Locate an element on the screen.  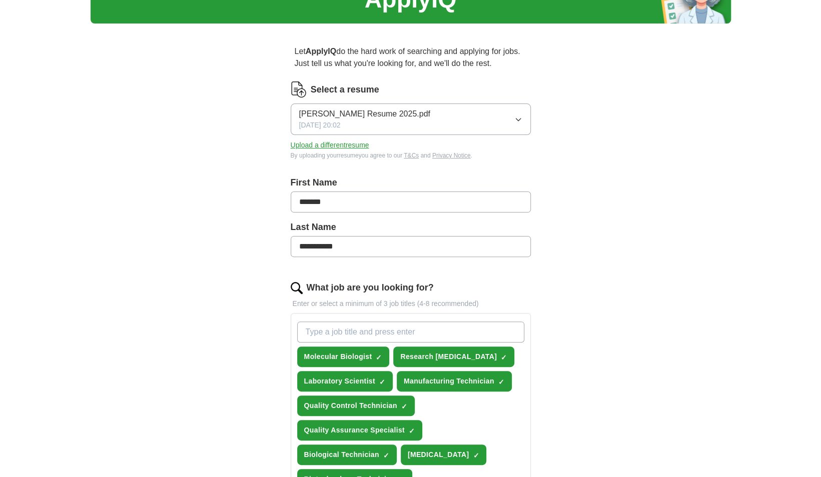
span: Molecular Biologist is located at coordinates (338, 357).